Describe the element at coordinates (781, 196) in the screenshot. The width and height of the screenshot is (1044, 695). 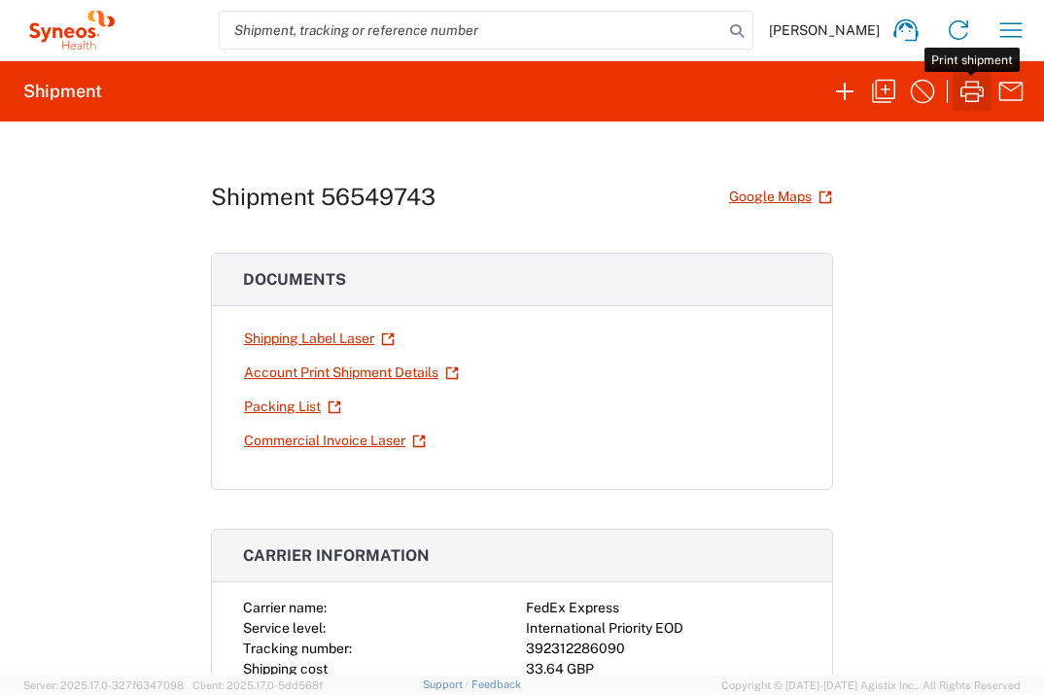
I see `a: Google Maps` at that location.